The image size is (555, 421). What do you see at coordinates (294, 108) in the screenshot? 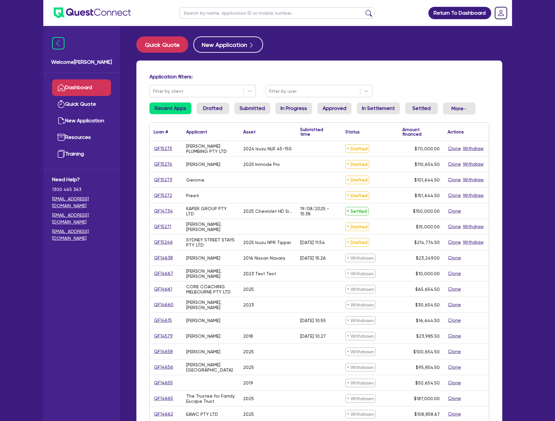
I see `a: In Progress` at bounding box center [294, 108].